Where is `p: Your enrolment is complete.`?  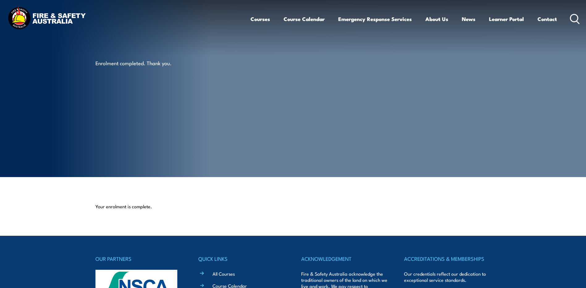 p: Your enrolment is complete. is located at coordinates (293, 206).